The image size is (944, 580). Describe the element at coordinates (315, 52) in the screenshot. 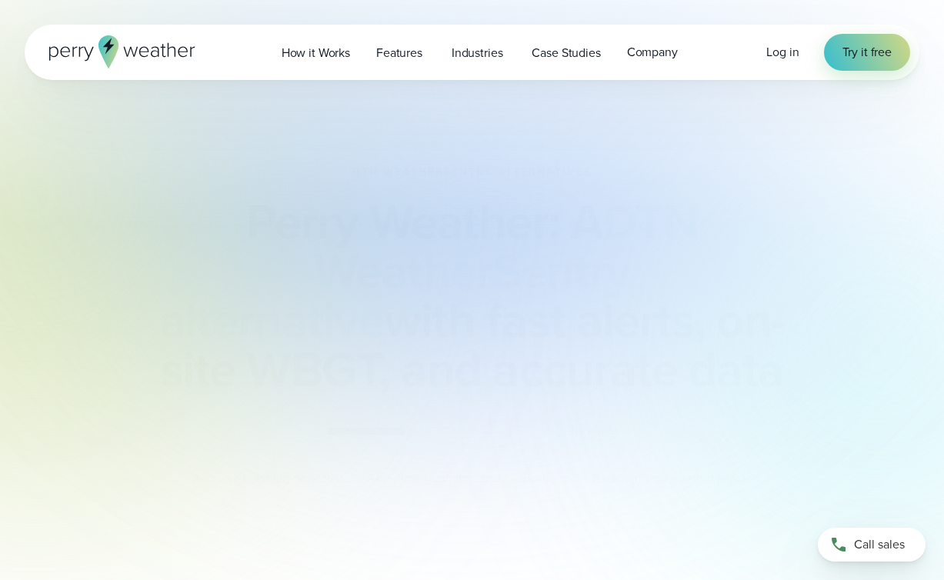

I see `a: How it Works` at that location.